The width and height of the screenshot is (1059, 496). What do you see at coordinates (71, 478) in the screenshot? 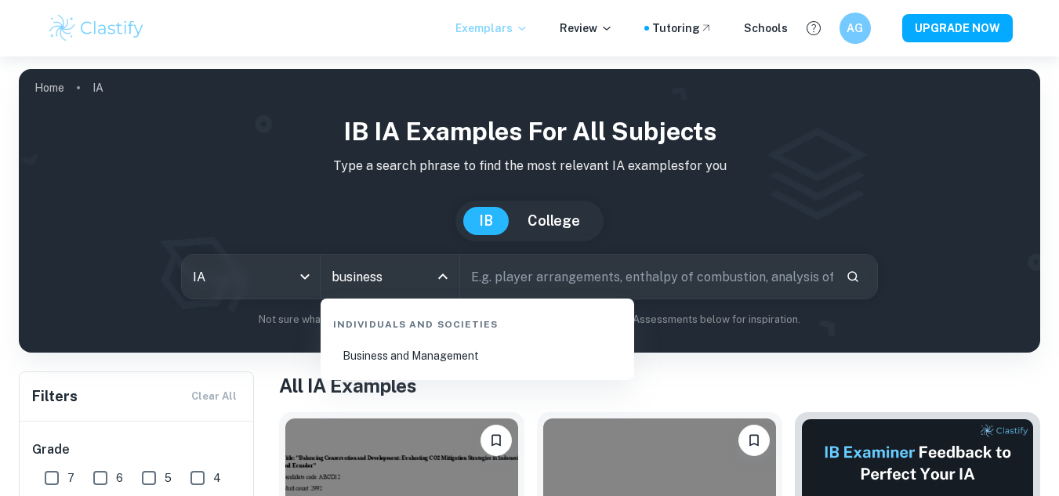
I see `span: 7` at bounding box center [71, 478].